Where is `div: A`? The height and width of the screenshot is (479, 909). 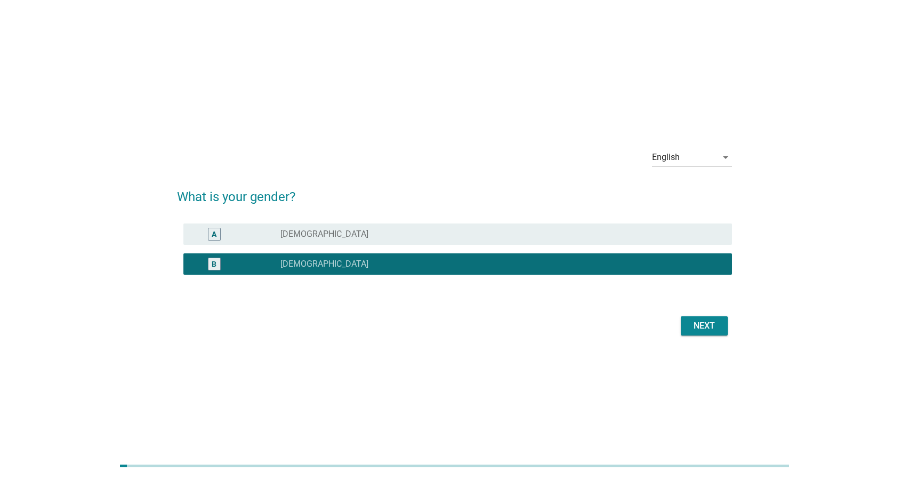 div: A is located at coordinates (214, 234).